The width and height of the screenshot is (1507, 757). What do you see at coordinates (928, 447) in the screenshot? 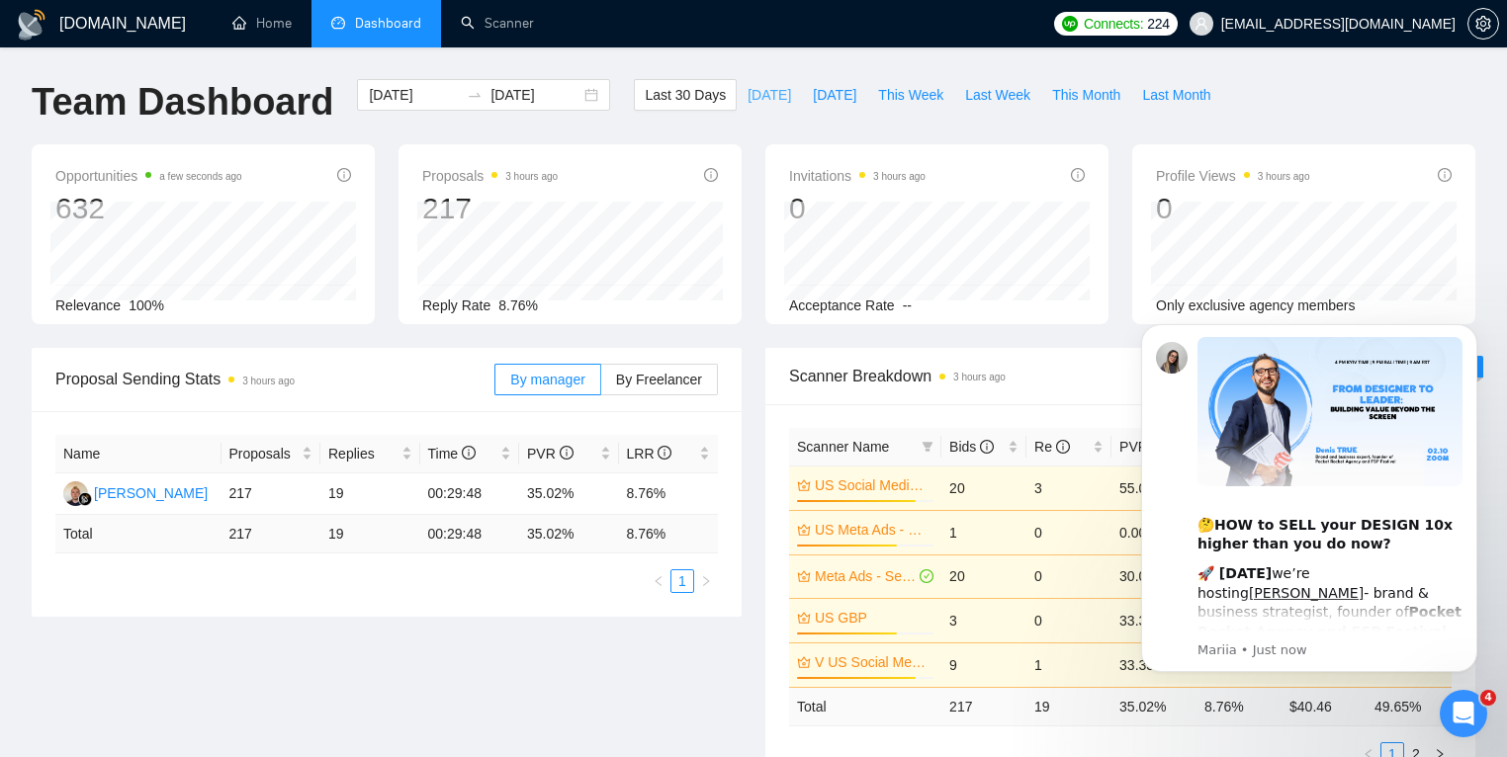
I see `span: filter` at bounding box center [928, 447].